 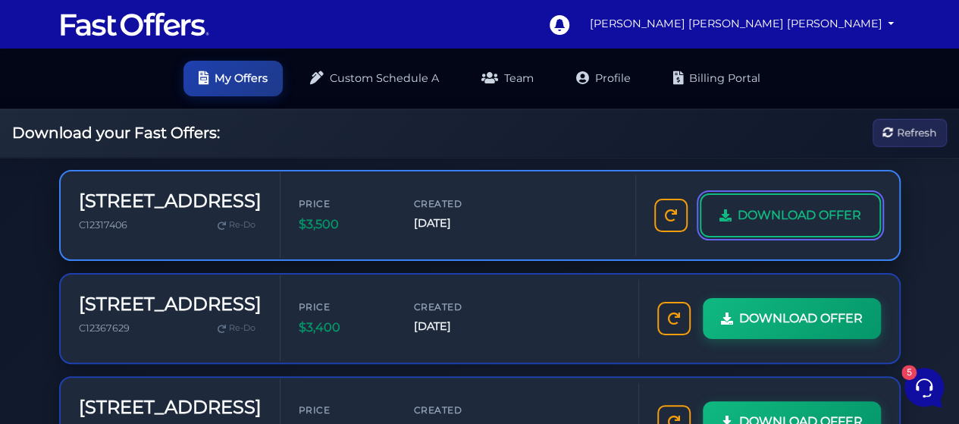 What do you see at coordinates (261, 115) in the screenshot?
I see `a: See all` at bounding box center [261, 115].